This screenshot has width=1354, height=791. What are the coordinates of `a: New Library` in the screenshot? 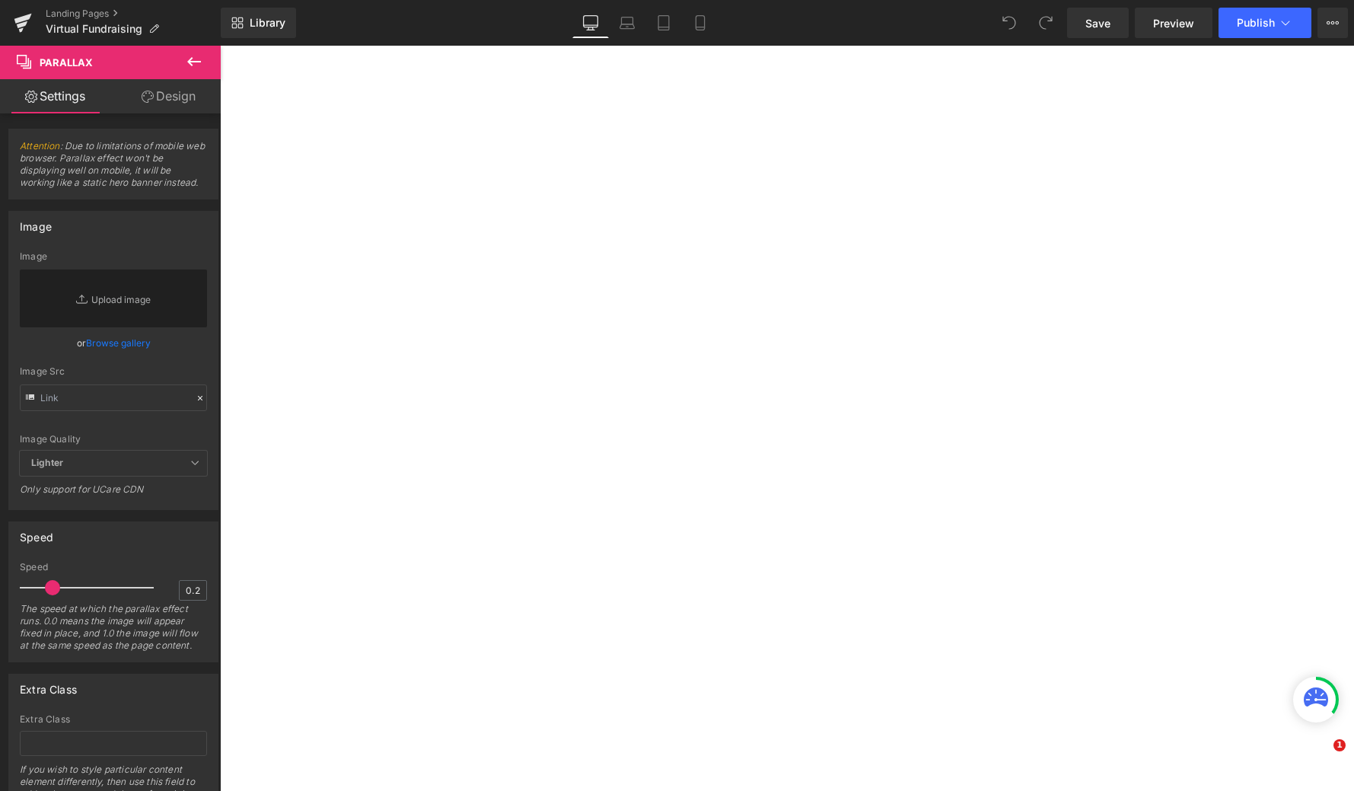 It's located at (258, 23).